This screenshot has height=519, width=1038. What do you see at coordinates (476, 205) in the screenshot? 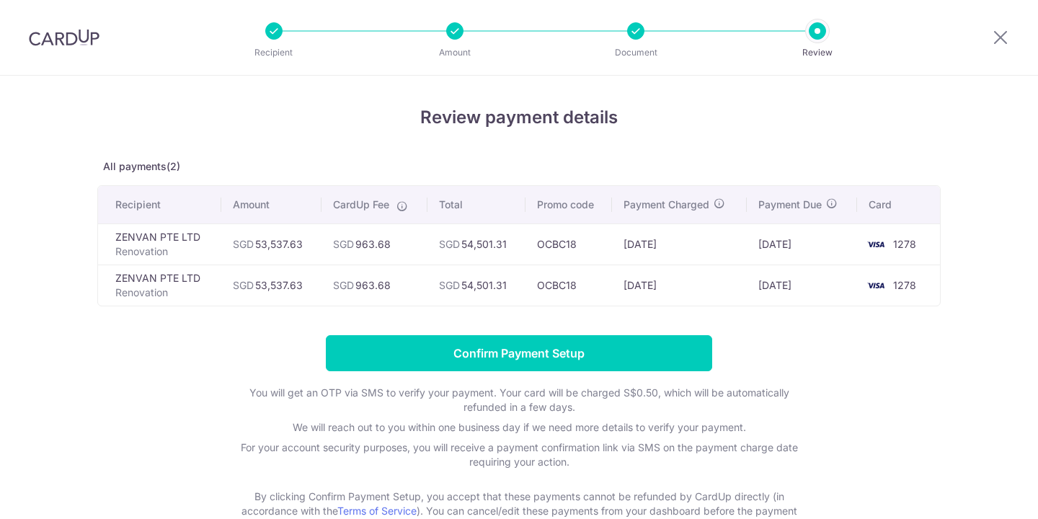
I see `th: Total` at bounding box center [476, 205].